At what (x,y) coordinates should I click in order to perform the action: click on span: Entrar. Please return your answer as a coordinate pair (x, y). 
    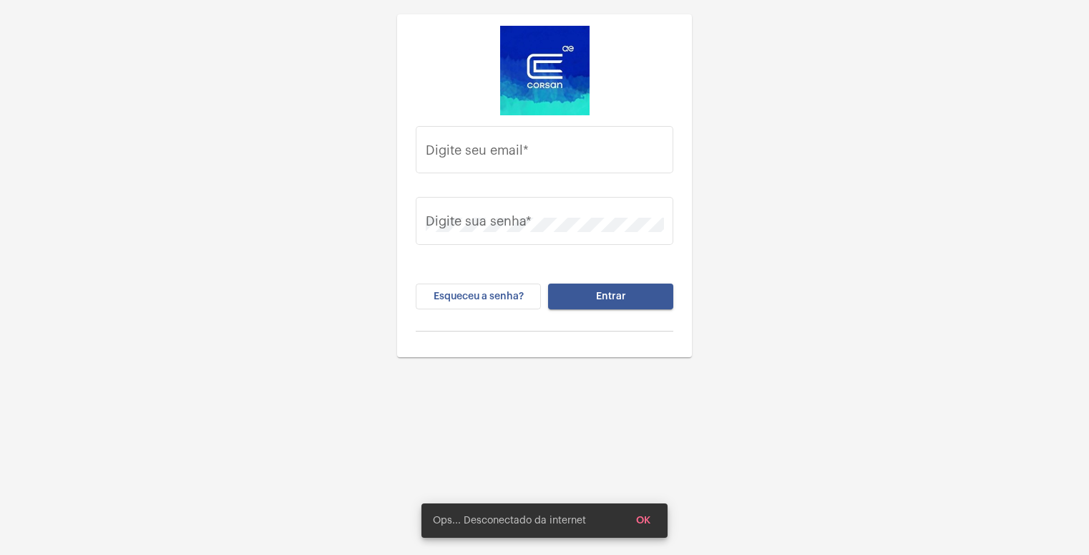
    Looking at the image, I should click on (611, 296).